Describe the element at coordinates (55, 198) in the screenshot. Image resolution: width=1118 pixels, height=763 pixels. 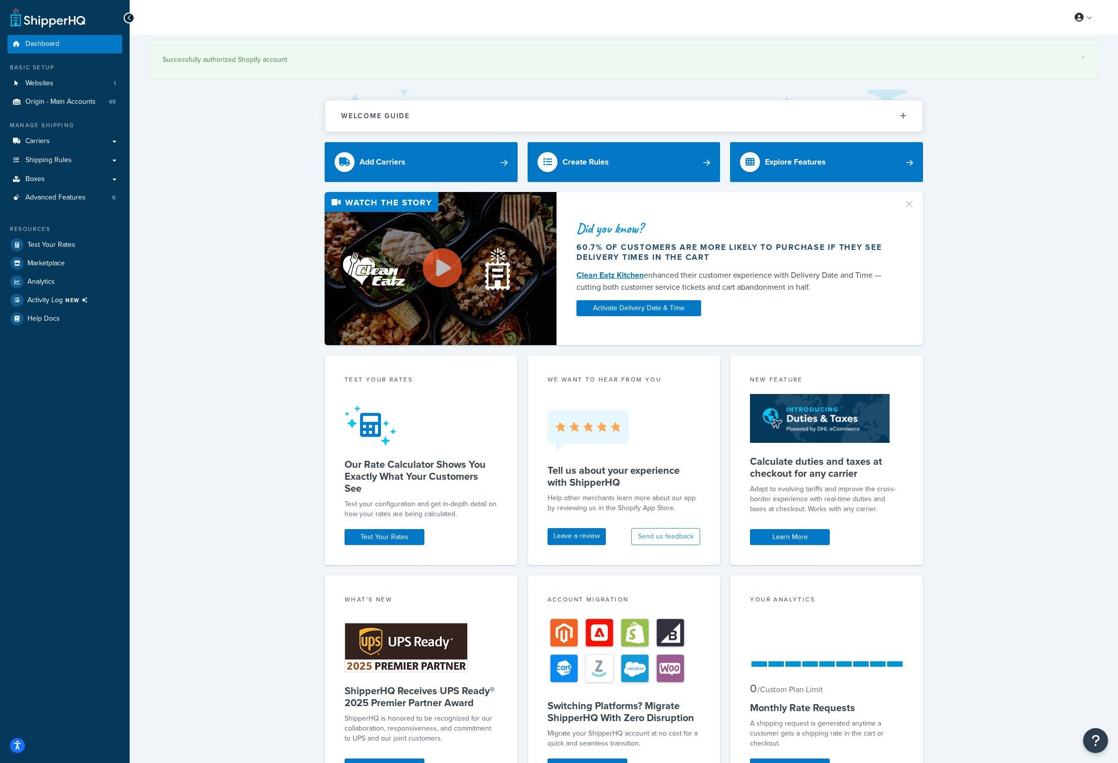
I see `span: Advanced Features` at that location.